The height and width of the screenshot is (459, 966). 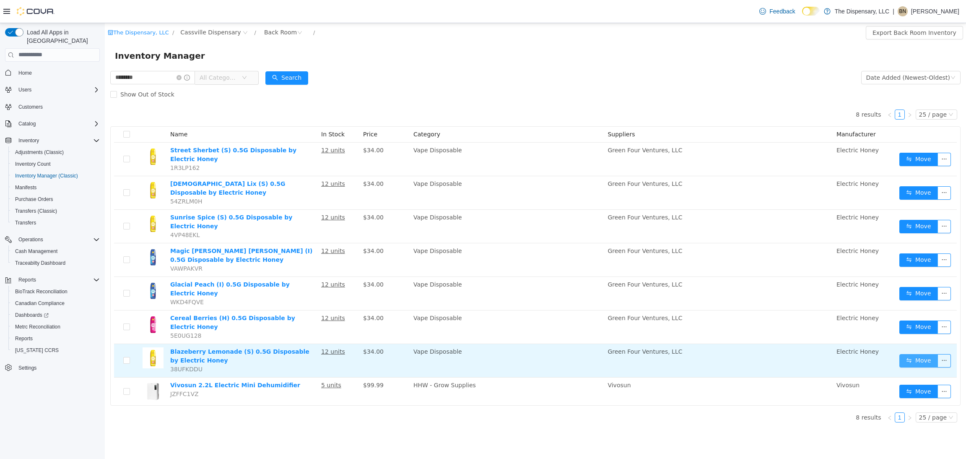 I want to click on span: JZFFC1VZ, so click(x=80, y=371).